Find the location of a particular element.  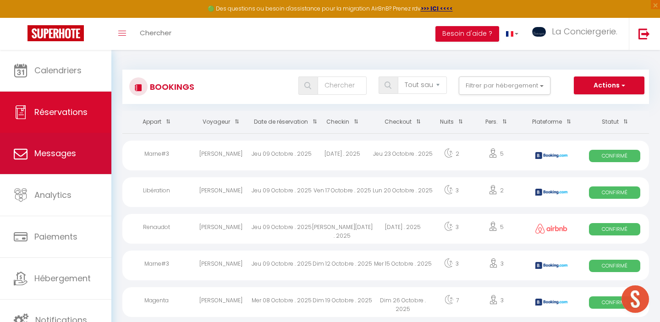

th: Sort by booking date is located at coordinates (282, 122).